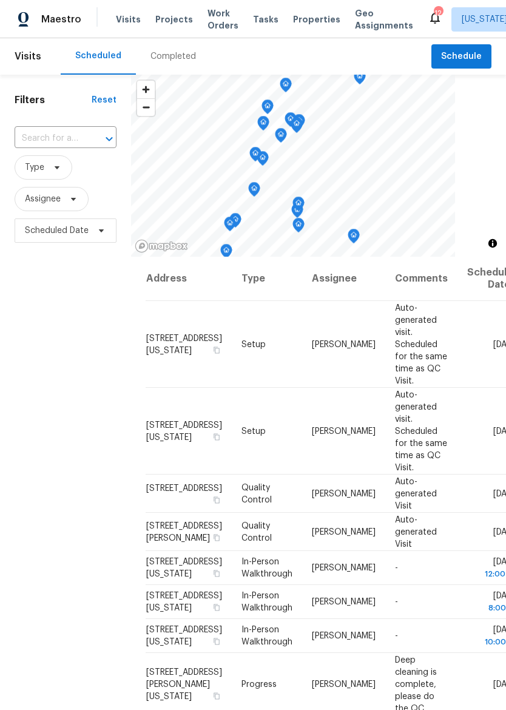 Image resolution: width=506 pixels, height=710 pixels. What do you see at coordinates (61, 19) in the screenshot?
I see `span: Maestro` at bounding box center [61, 19].